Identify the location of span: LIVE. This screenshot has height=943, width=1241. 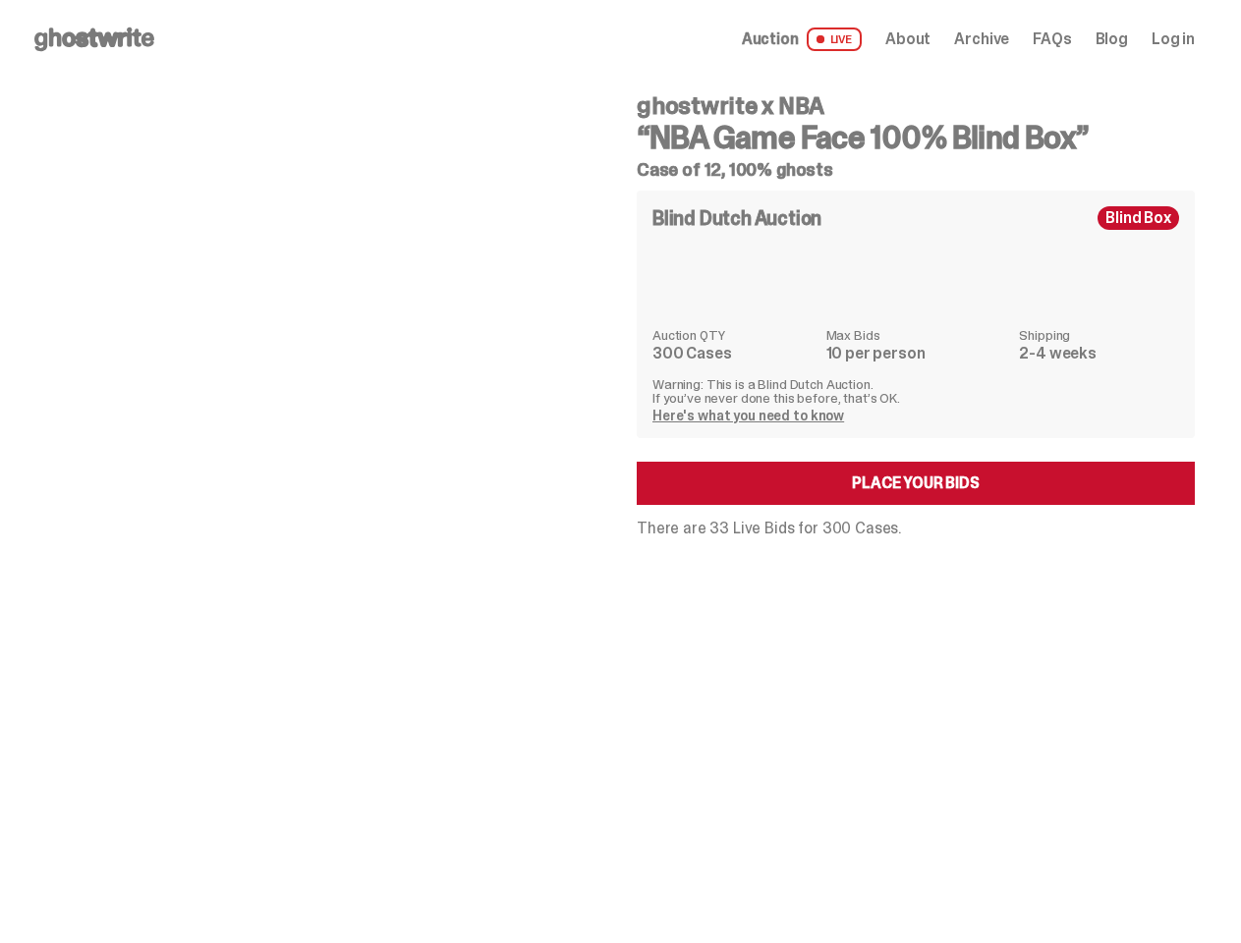
(834, 39).